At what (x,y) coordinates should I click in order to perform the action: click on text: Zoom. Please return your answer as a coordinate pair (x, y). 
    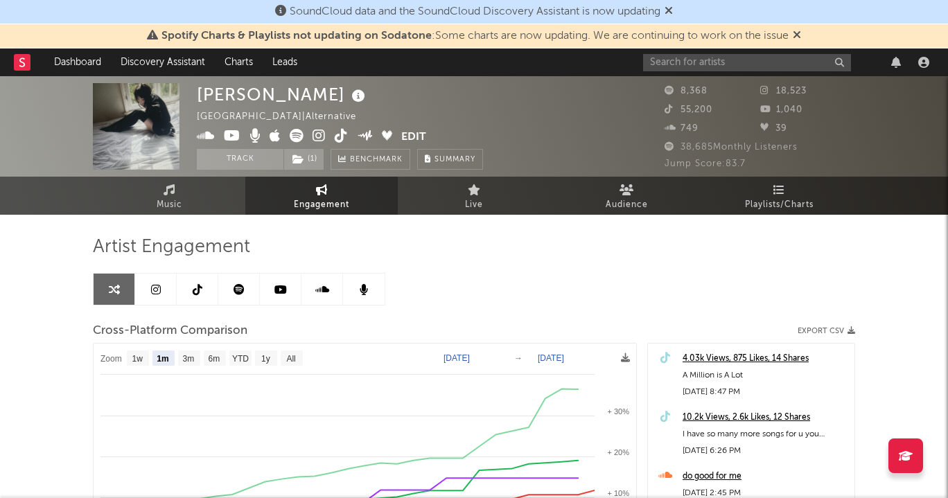
    Looking at the image, I should click on (111, 359).